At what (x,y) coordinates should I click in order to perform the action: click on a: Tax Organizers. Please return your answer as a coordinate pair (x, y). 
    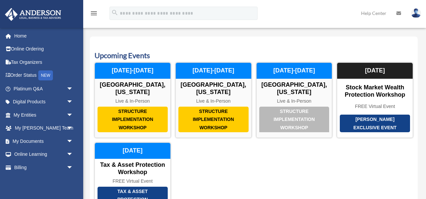
    Looking at the image, I should click on (44, 62).